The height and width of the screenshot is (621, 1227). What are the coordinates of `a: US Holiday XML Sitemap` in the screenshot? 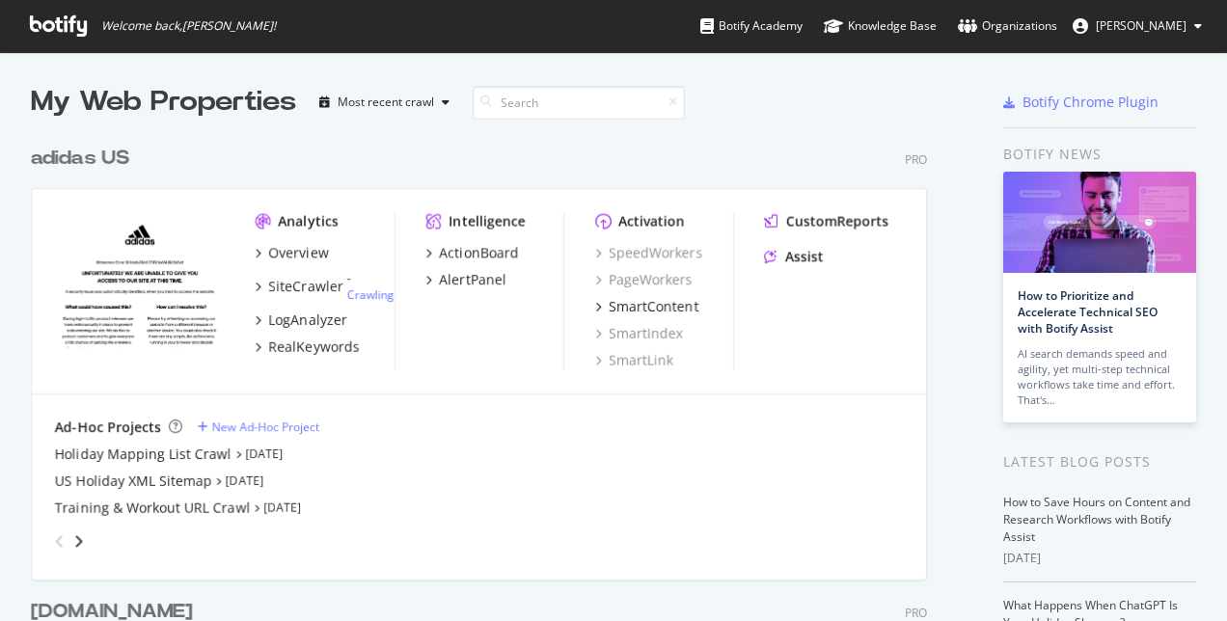 It's located at (133, 481).